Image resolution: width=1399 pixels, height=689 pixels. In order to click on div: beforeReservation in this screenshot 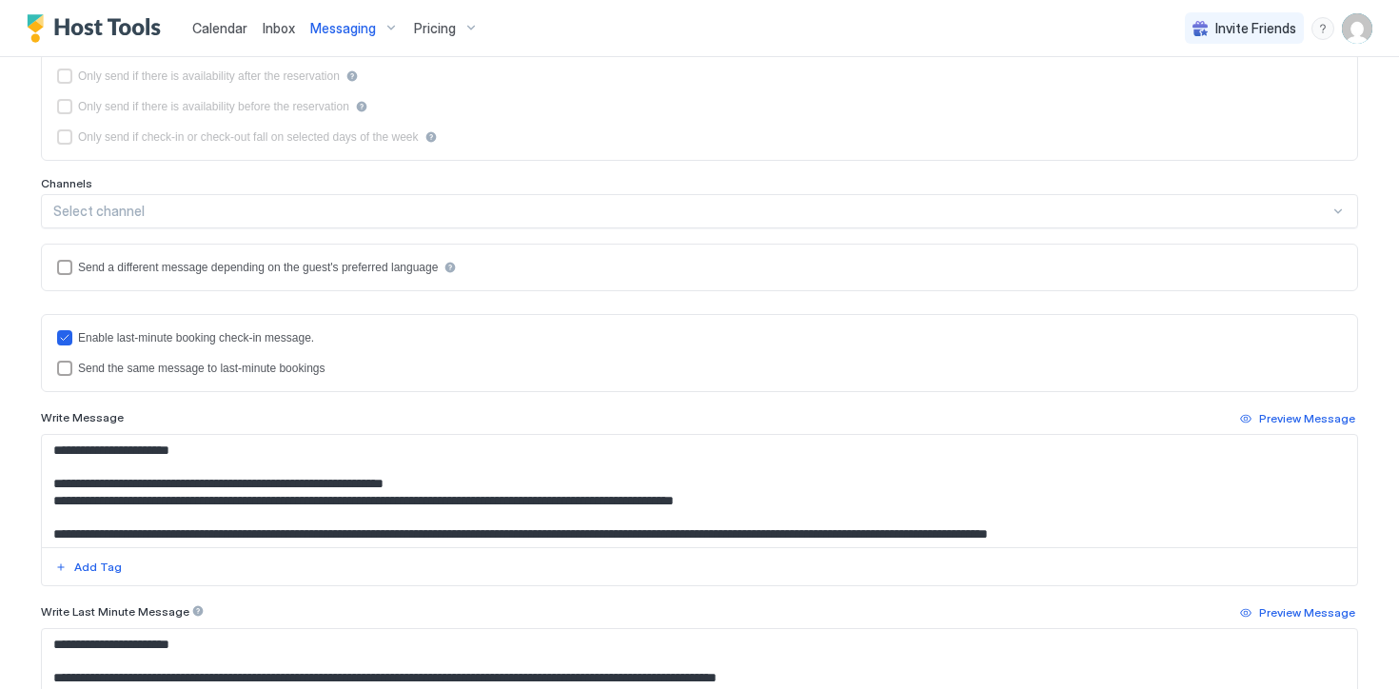, I will do `click(700, 107)`.